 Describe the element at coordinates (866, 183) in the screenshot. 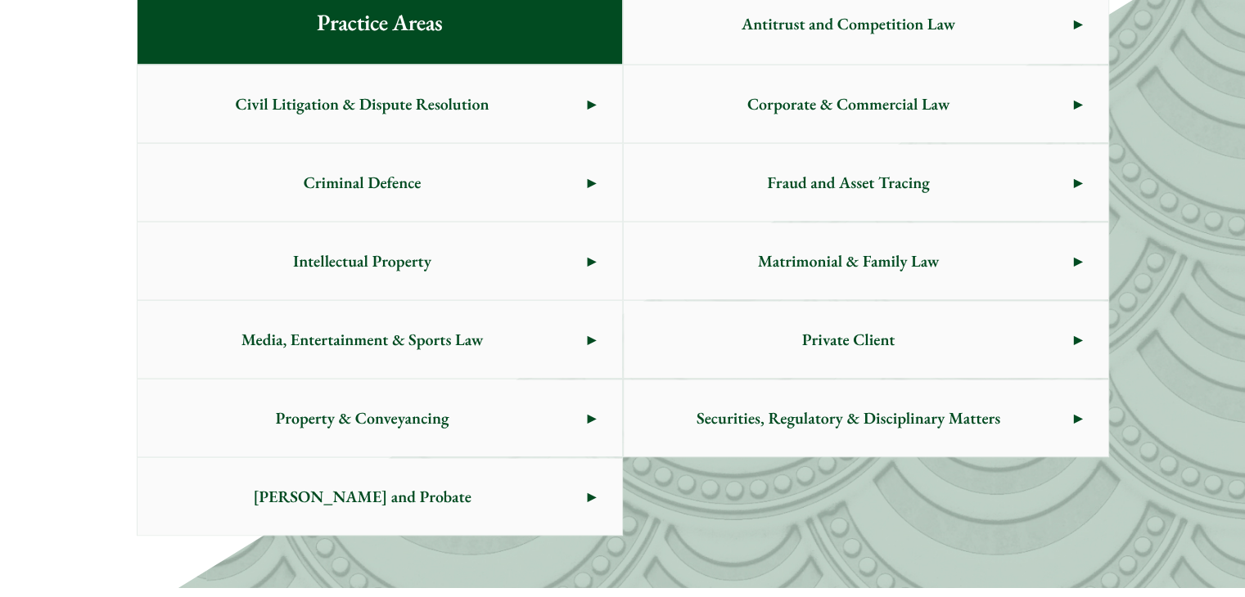

I see `a: Fraud and Asset Tracing` at that location.